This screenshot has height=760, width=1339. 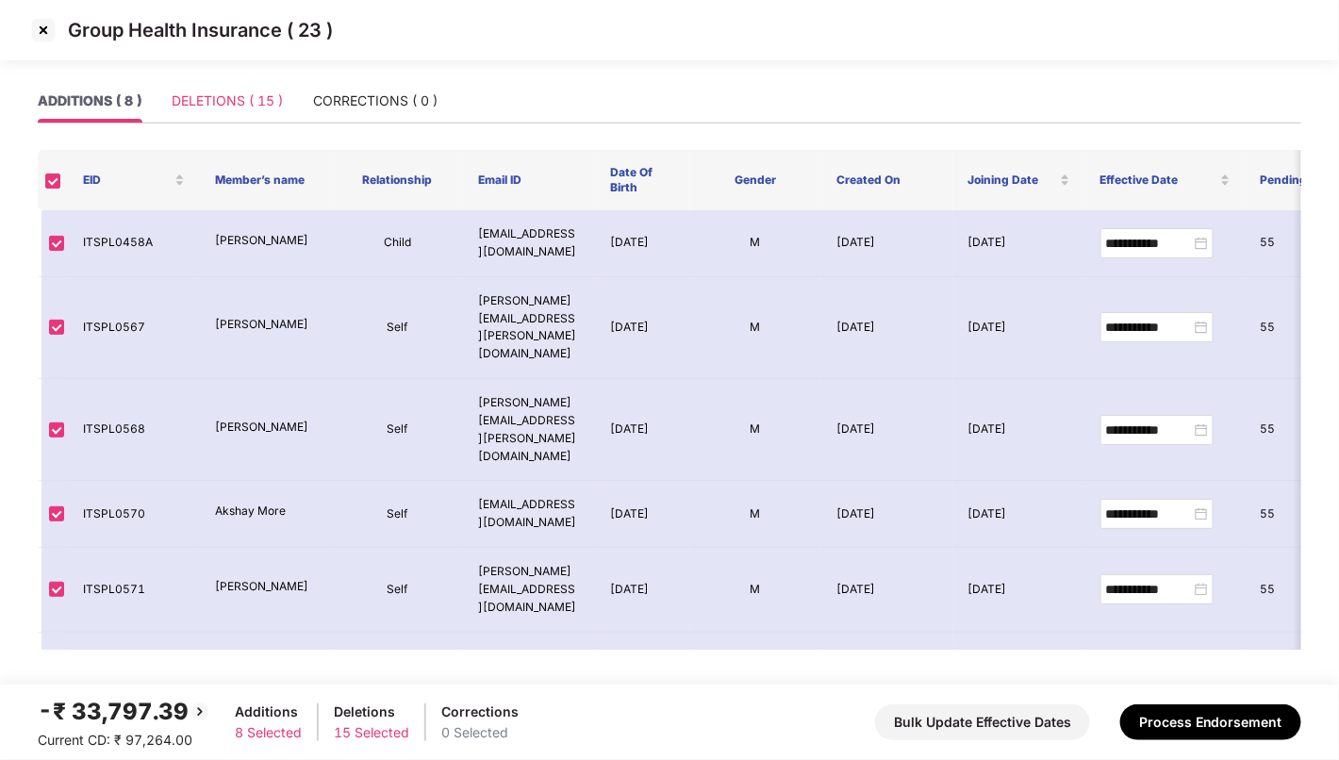 What do you see at coordinates (398, 180) in the screenshot?
I see `th: Relationship` at bounding box center [398, 180].